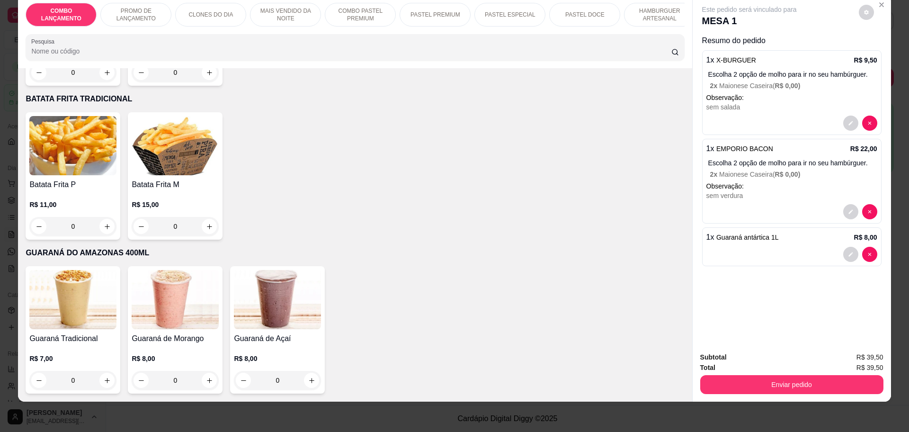  What do you see at coordinates (792, 107) in the screenshot?
I see `div: sem salada` at bounding box center [792, 107].